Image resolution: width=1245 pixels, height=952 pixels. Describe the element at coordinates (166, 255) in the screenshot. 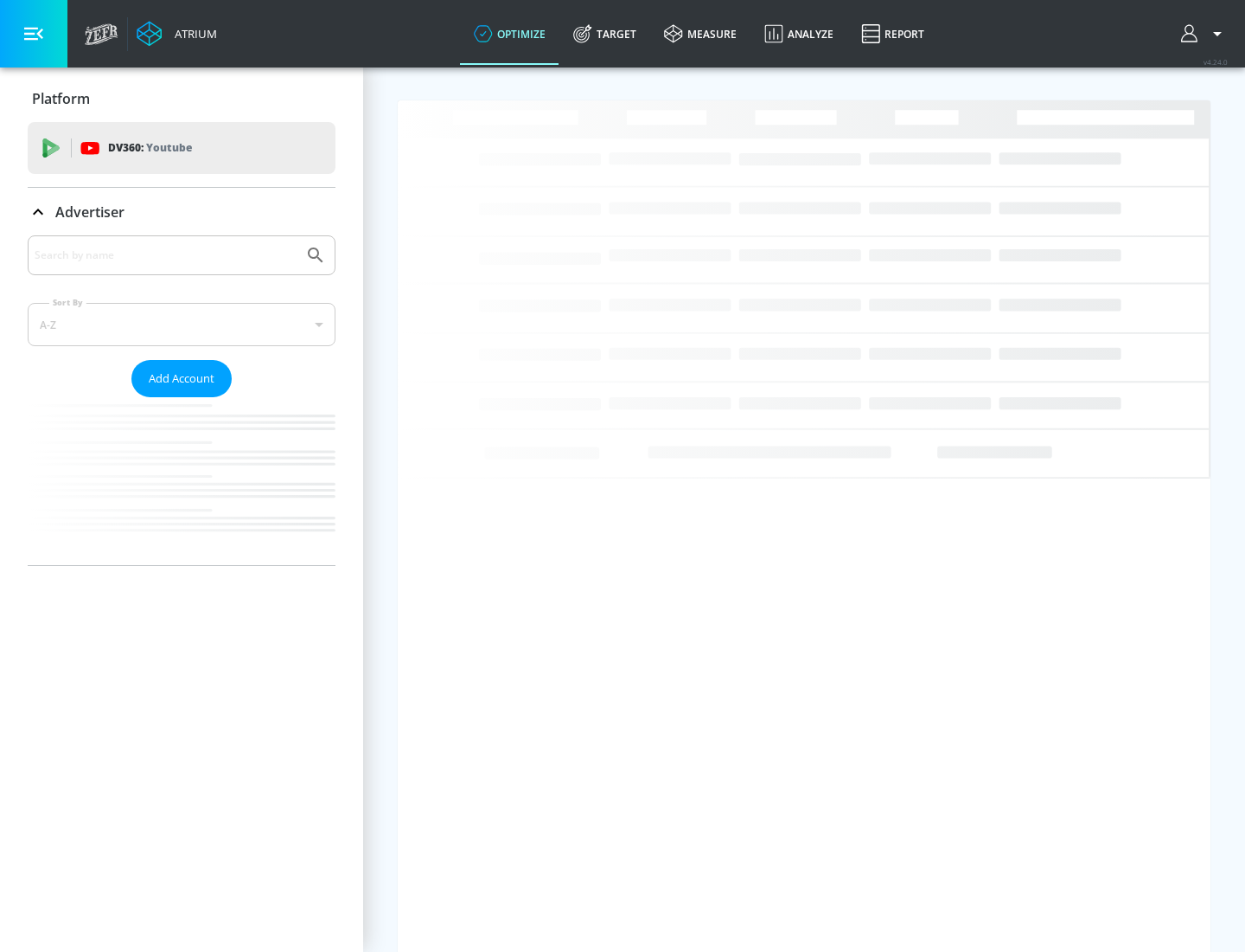

I see `input: Search by name` at that location.